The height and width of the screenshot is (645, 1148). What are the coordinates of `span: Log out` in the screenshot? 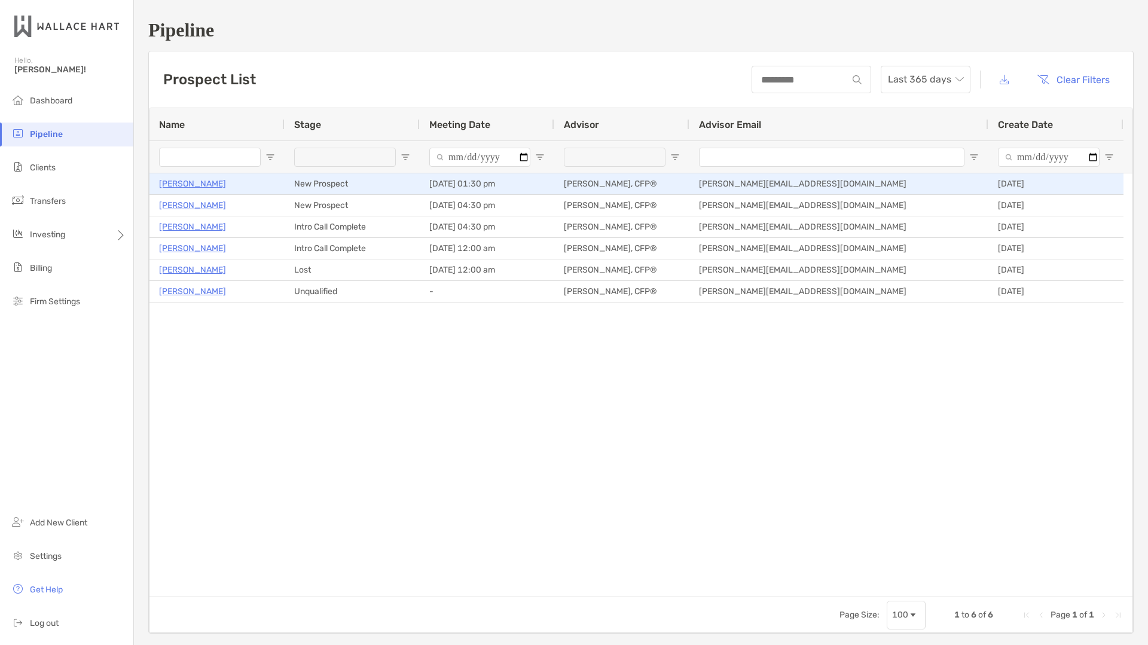 It's located at (44, 623).